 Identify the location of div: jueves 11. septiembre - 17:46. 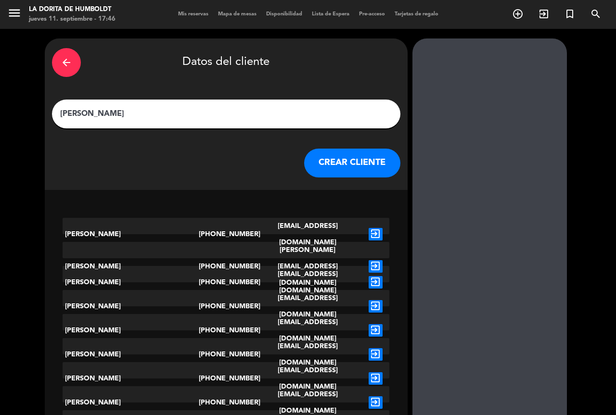
(72, 19).